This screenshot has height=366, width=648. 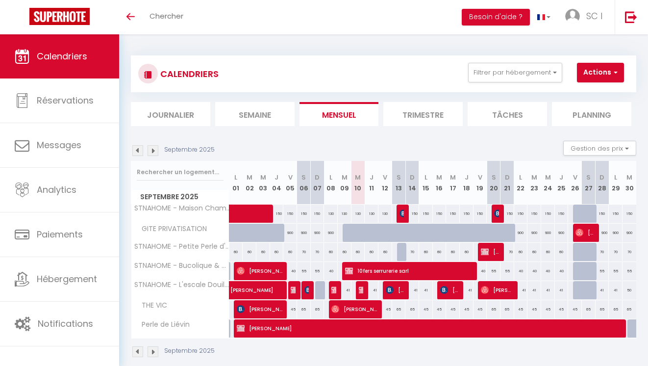 I want to click on span: Chercher, so click(x=166, y=16).